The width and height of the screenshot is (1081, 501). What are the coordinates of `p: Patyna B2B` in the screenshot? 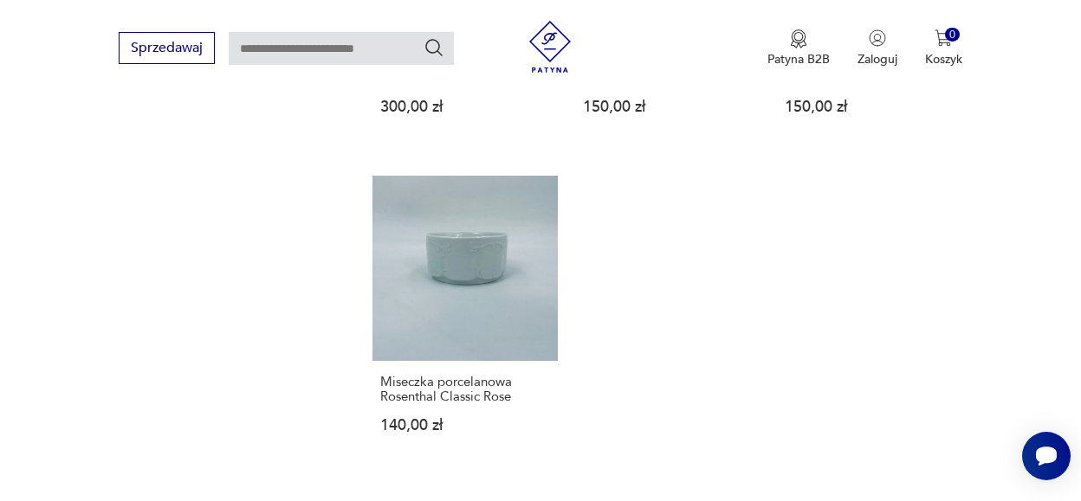 It's located at (799, 59).